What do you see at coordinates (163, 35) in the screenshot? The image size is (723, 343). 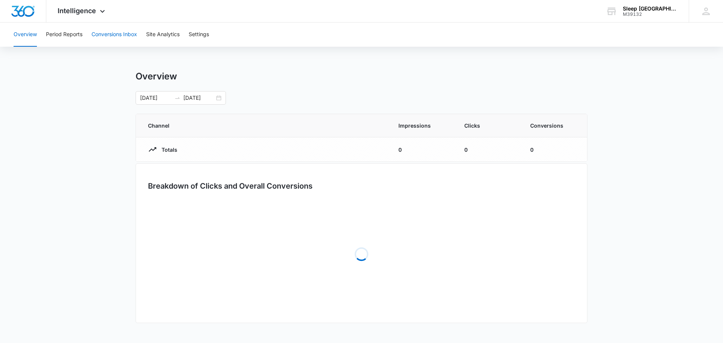 I see `button: Site Analytics` at bounding box center [163, 35].